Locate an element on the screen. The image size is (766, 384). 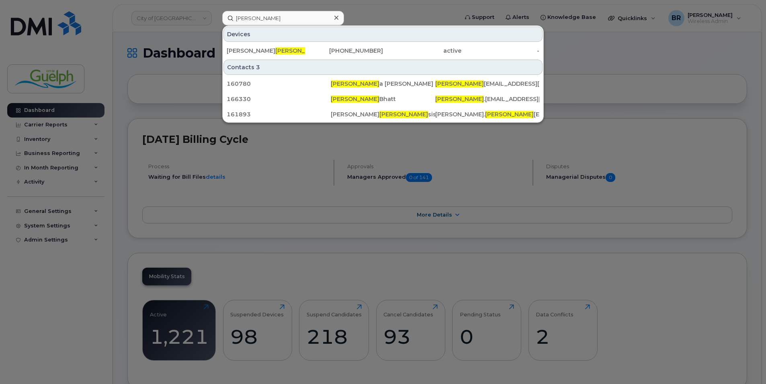
span: 3 is located at coordinates (258, 67).